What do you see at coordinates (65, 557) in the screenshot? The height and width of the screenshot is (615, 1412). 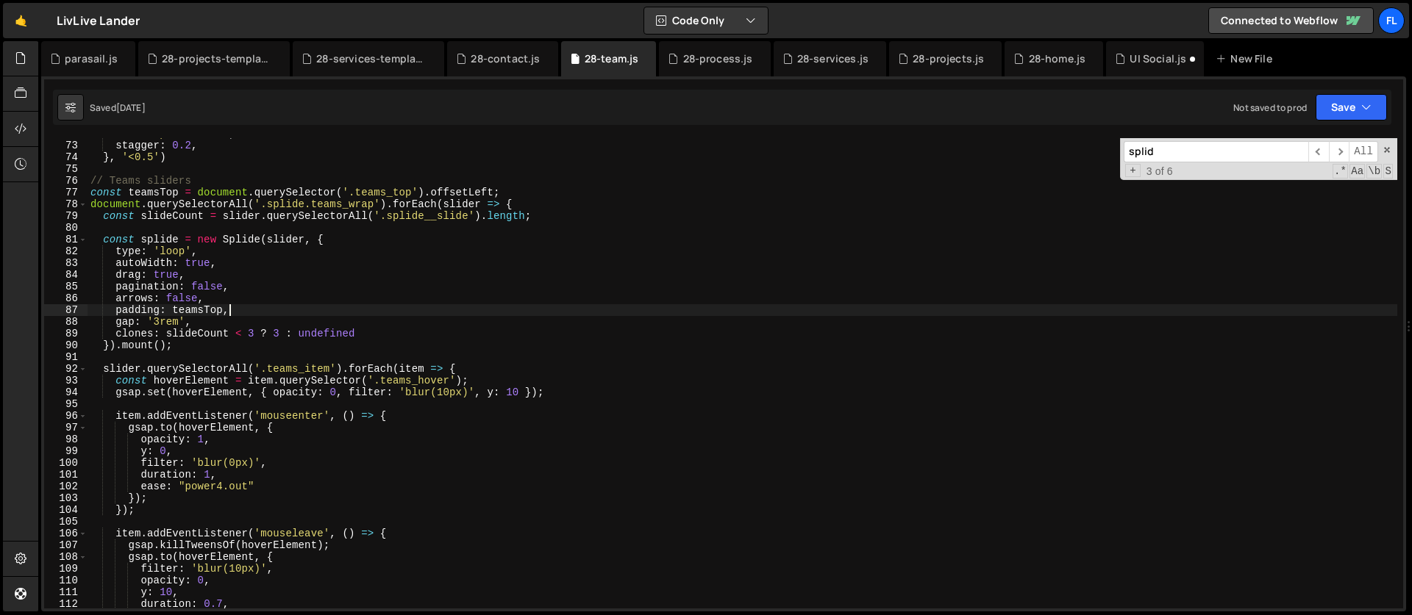 I see `div: 108` at bounding box center [65, 557].